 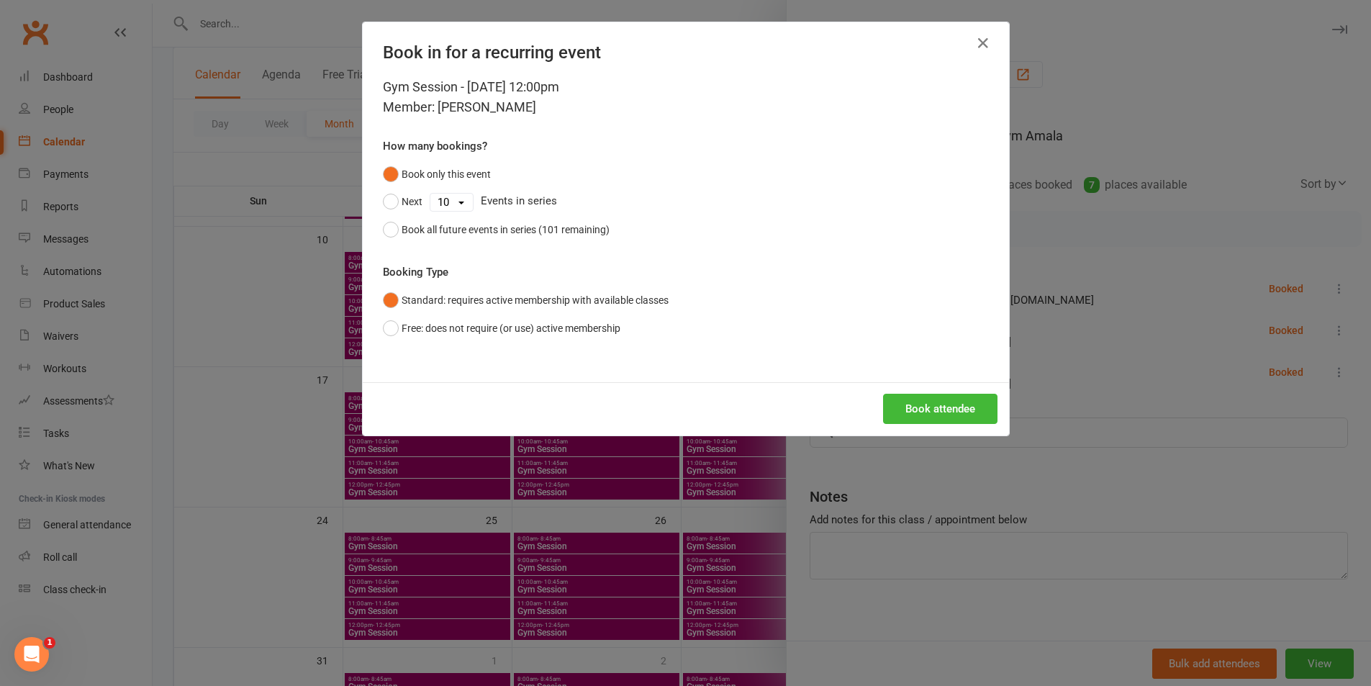 I want to click on button: Close, so click(x=983, y=43).